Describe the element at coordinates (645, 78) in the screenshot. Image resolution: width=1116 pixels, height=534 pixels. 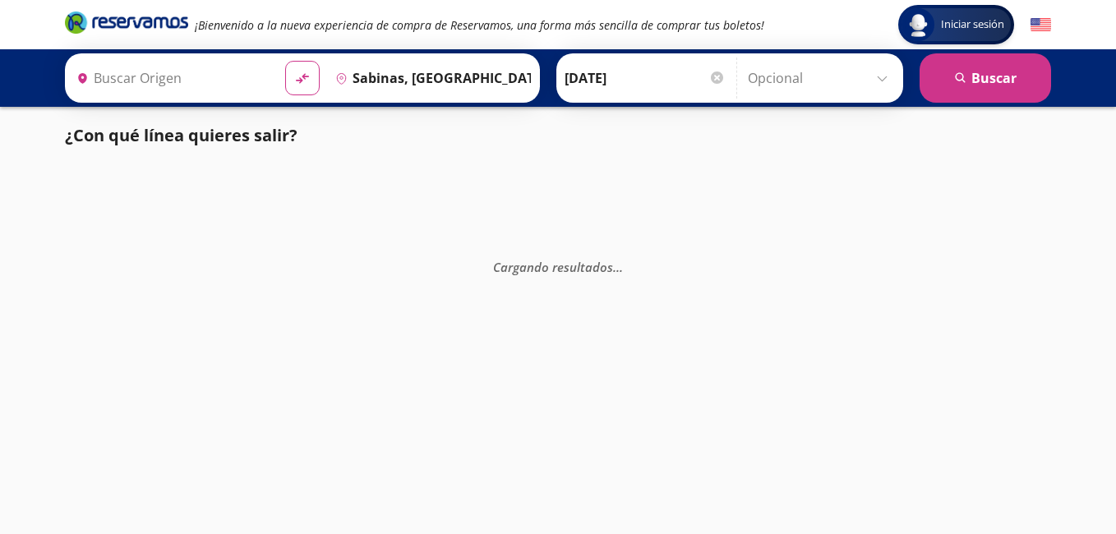
I see `input: Elegir Fecha` at that location.